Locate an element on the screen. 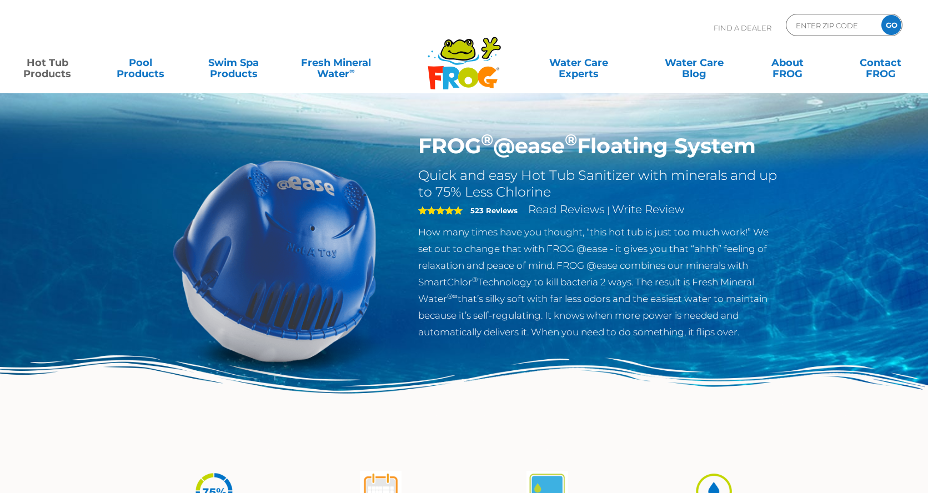 The width and height of the screenshot is (928, 493). a: Write Review is located at coordinates (648, 209).